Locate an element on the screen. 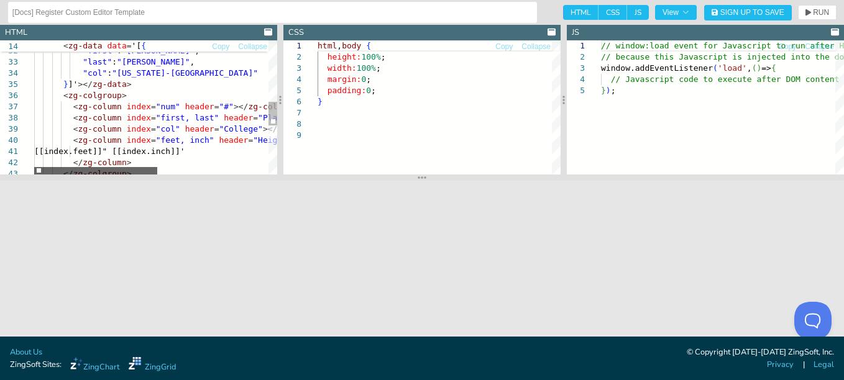 The height and width of the screenshot is (380, 844). div: 7 is located at coordinates (292, 113).